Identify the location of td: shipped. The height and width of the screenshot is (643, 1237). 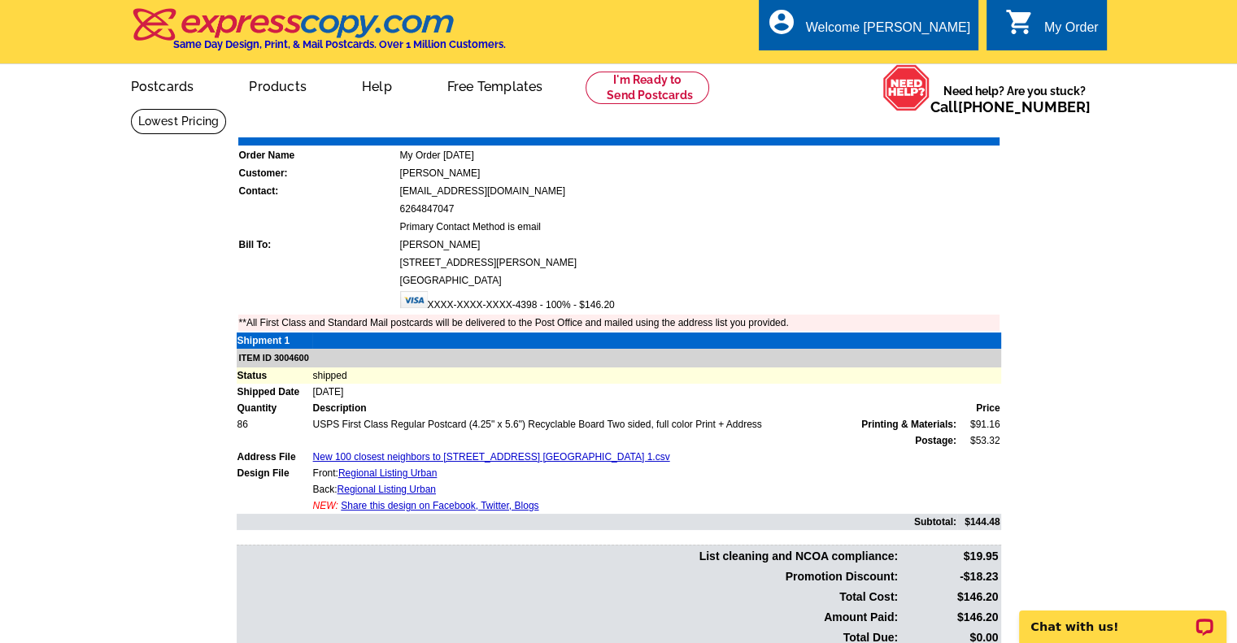
(656, 376).